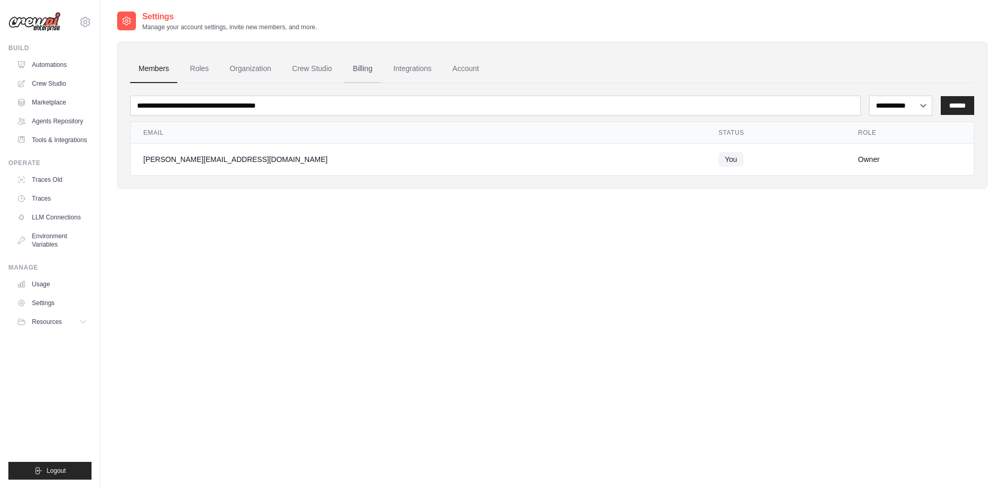 This screenshot has width=1004, height=488. Describe the element at coordinates (731, 159) in the screenshot. I see `span: You` at that location.